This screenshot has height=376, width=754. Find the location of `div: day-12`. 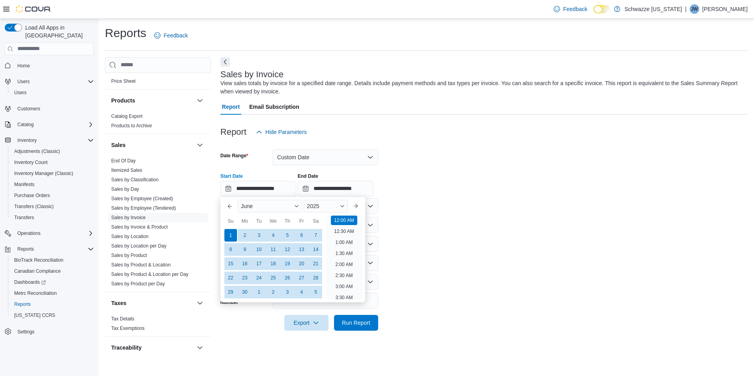

div: day-12 is located at coordinates (287, 250).